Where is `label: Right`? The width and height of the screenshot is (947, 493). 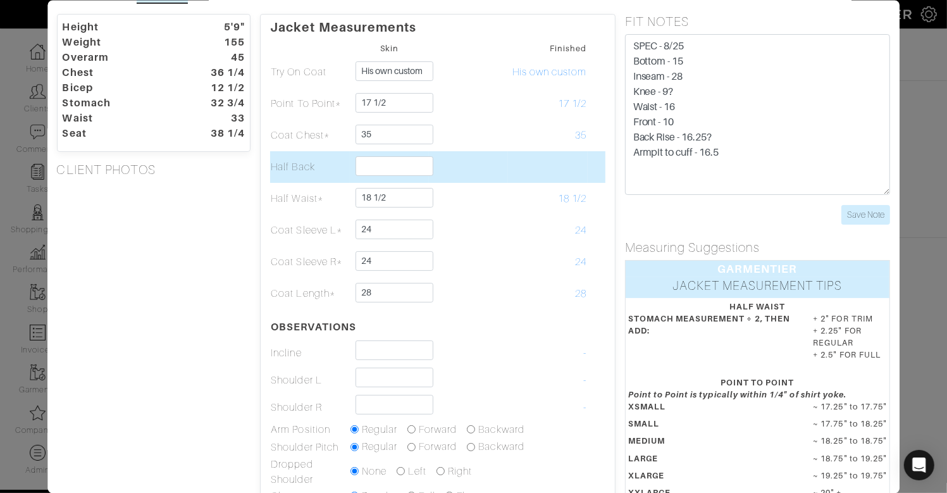 label: Right is located at coordinates (461, 471).